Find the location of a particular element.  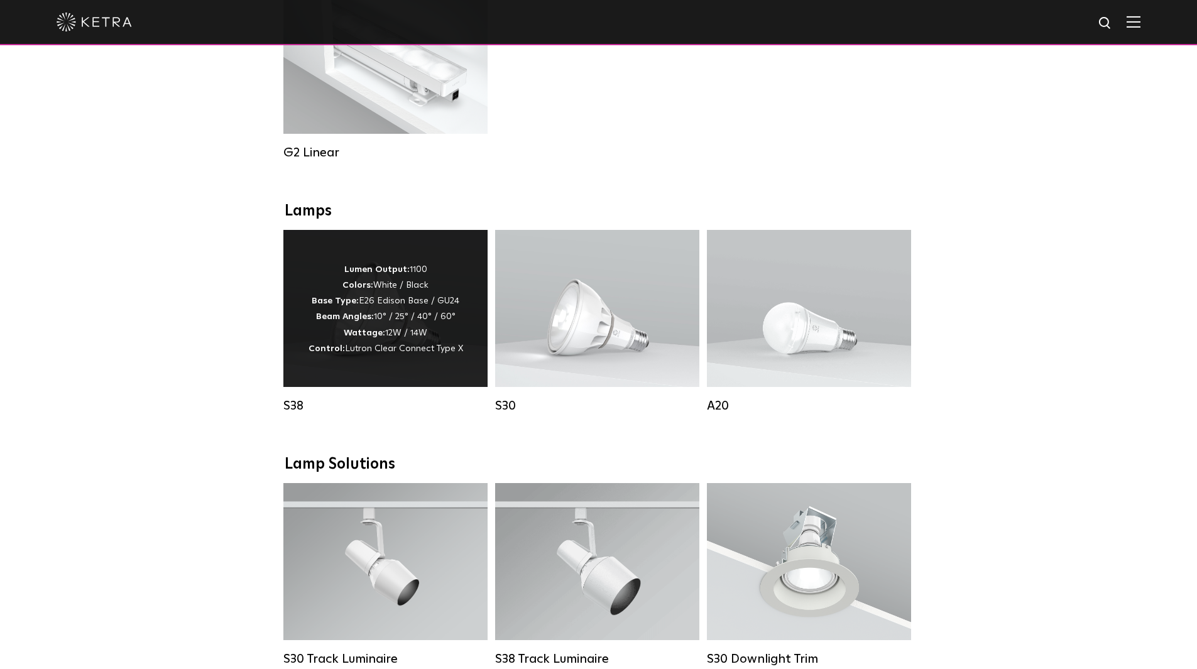

a: S30 Downlight Trim S30 Downlight Trim is located at coordinates (809, 575).